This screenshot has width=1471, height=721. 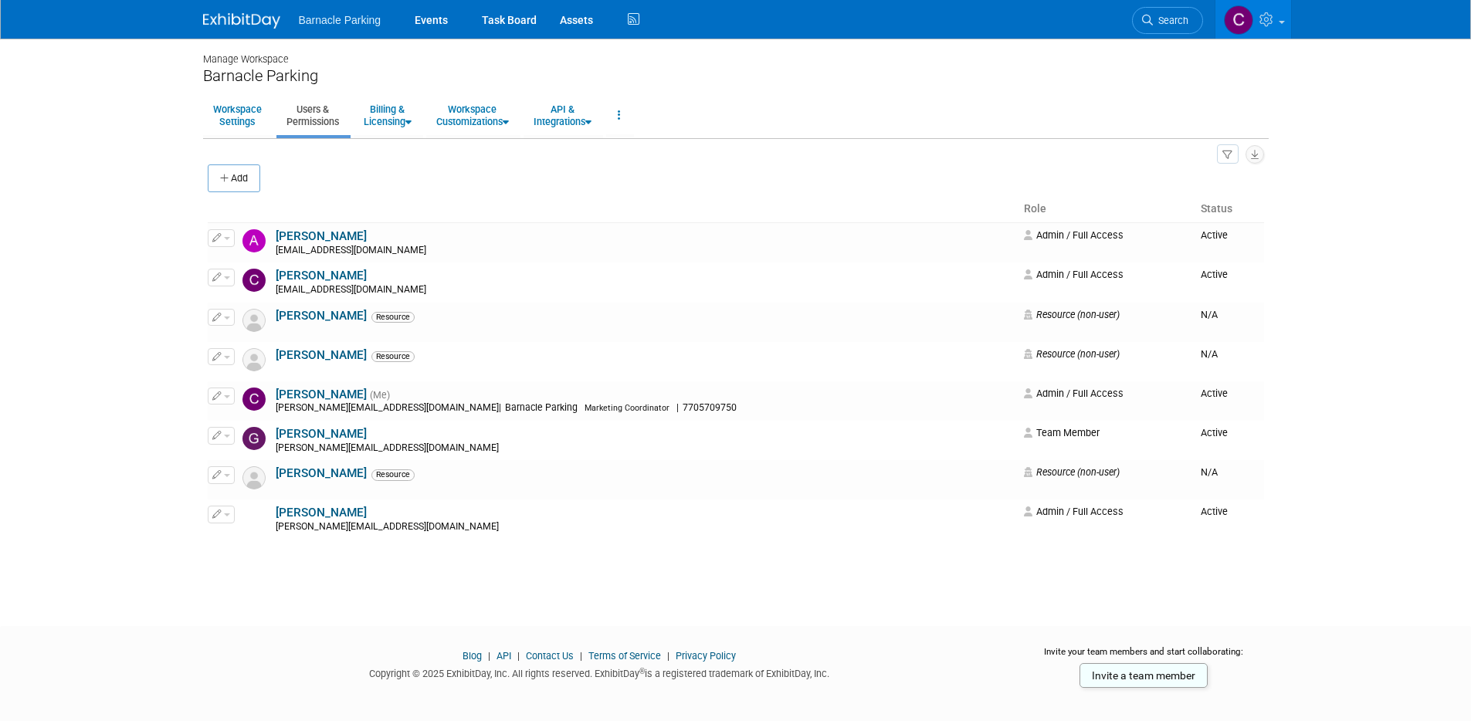 What do you see at coordinates (562, 115) in the screenshot?
I see `a: API &Integrations` at bounding box center [562, 115].